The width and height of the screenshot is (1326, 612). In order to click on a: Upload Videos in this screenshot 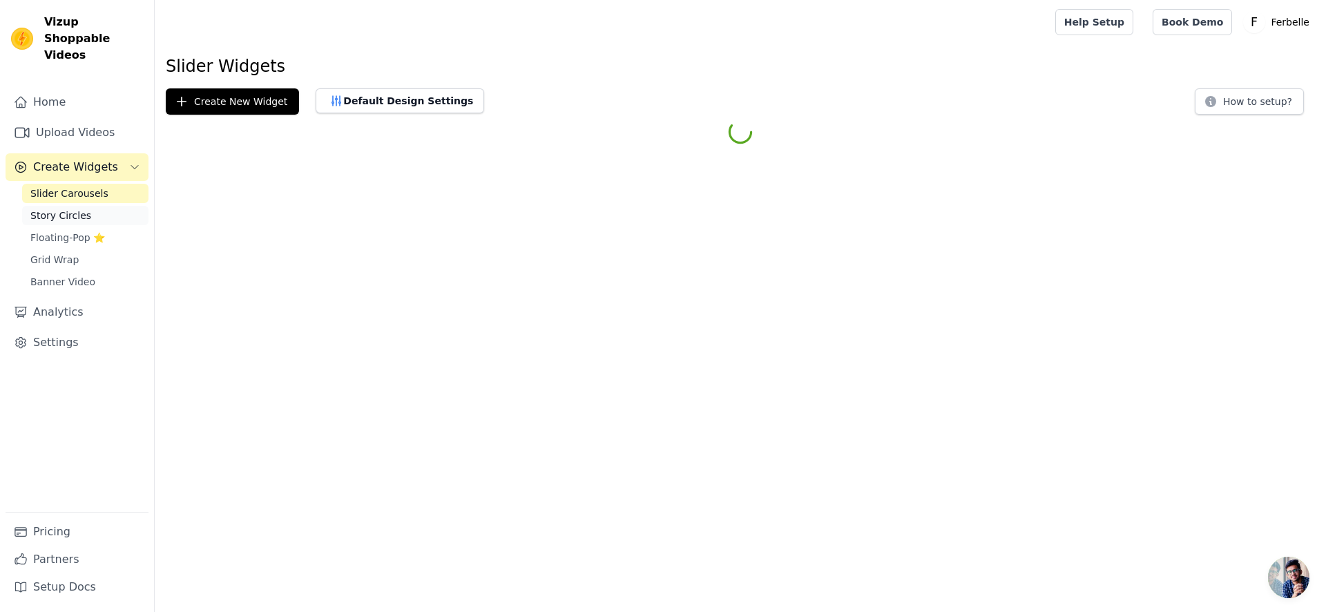, I will do `click(77, 133)`.